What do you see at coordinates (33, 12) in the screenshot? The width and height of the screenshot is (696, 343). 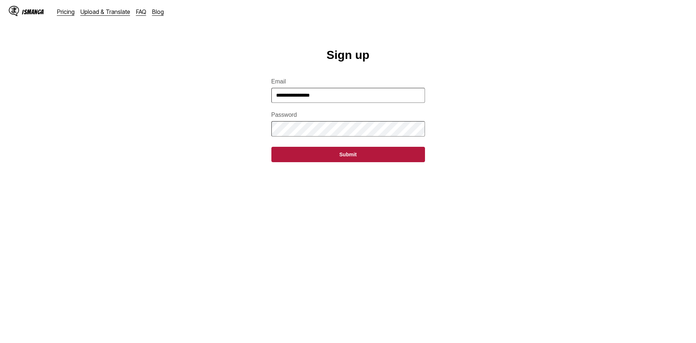 I see `a: IsManga LogoIsManga` at bounding box center [33, 12].